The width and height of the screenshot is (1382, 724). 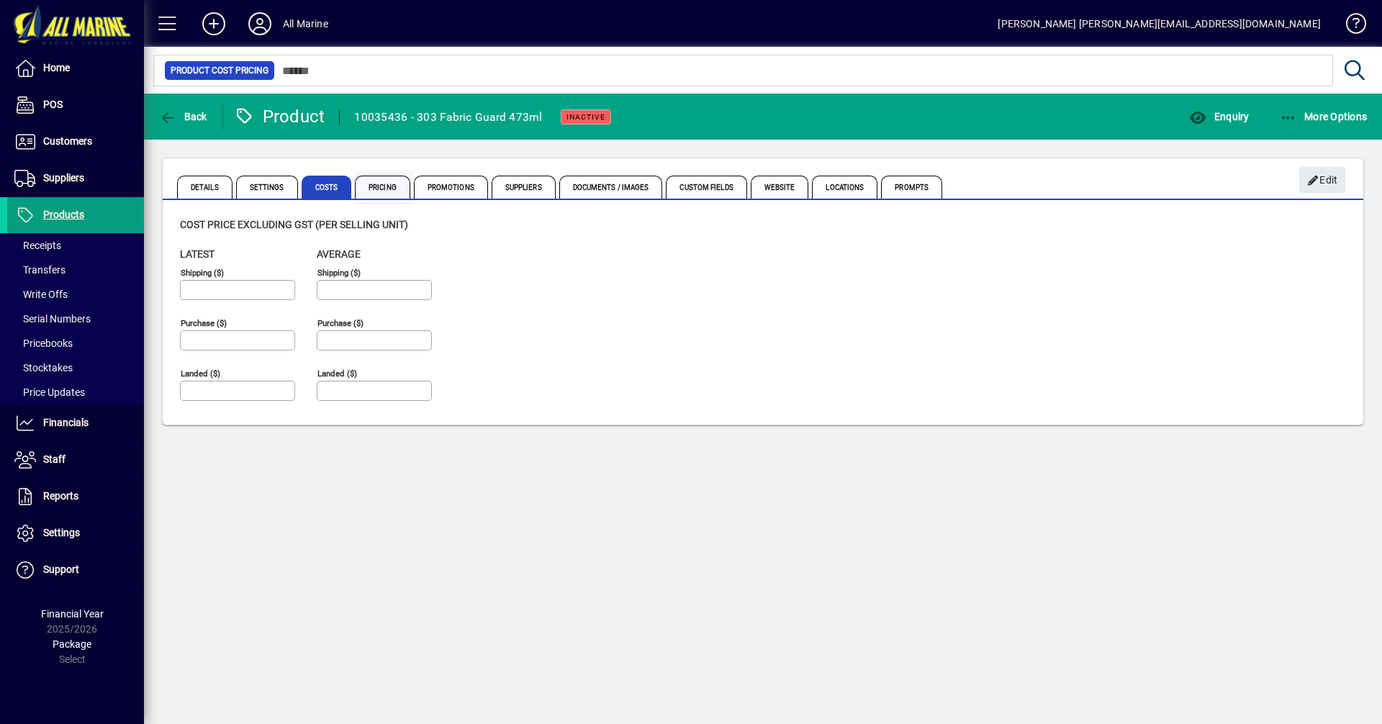 I want to click on span: Average, so click(x=338, y=254).